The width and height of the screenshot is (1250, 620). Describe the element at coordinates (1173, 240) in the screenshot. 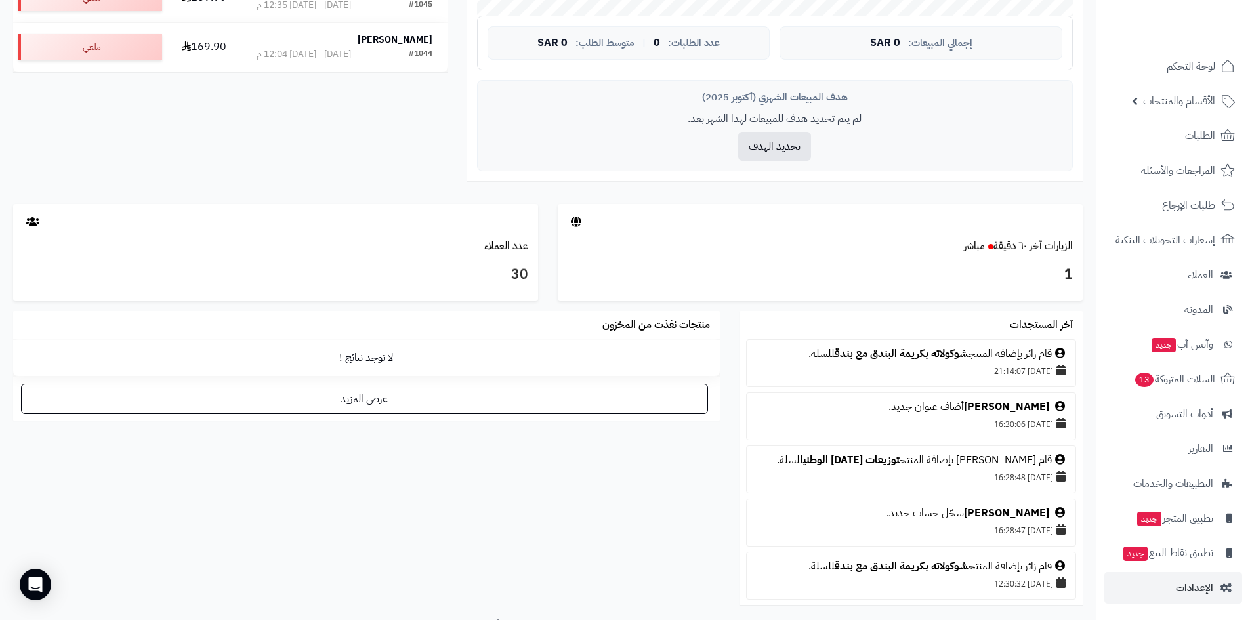

I see `a: إشعارات التحويلات البنكية` at that location.